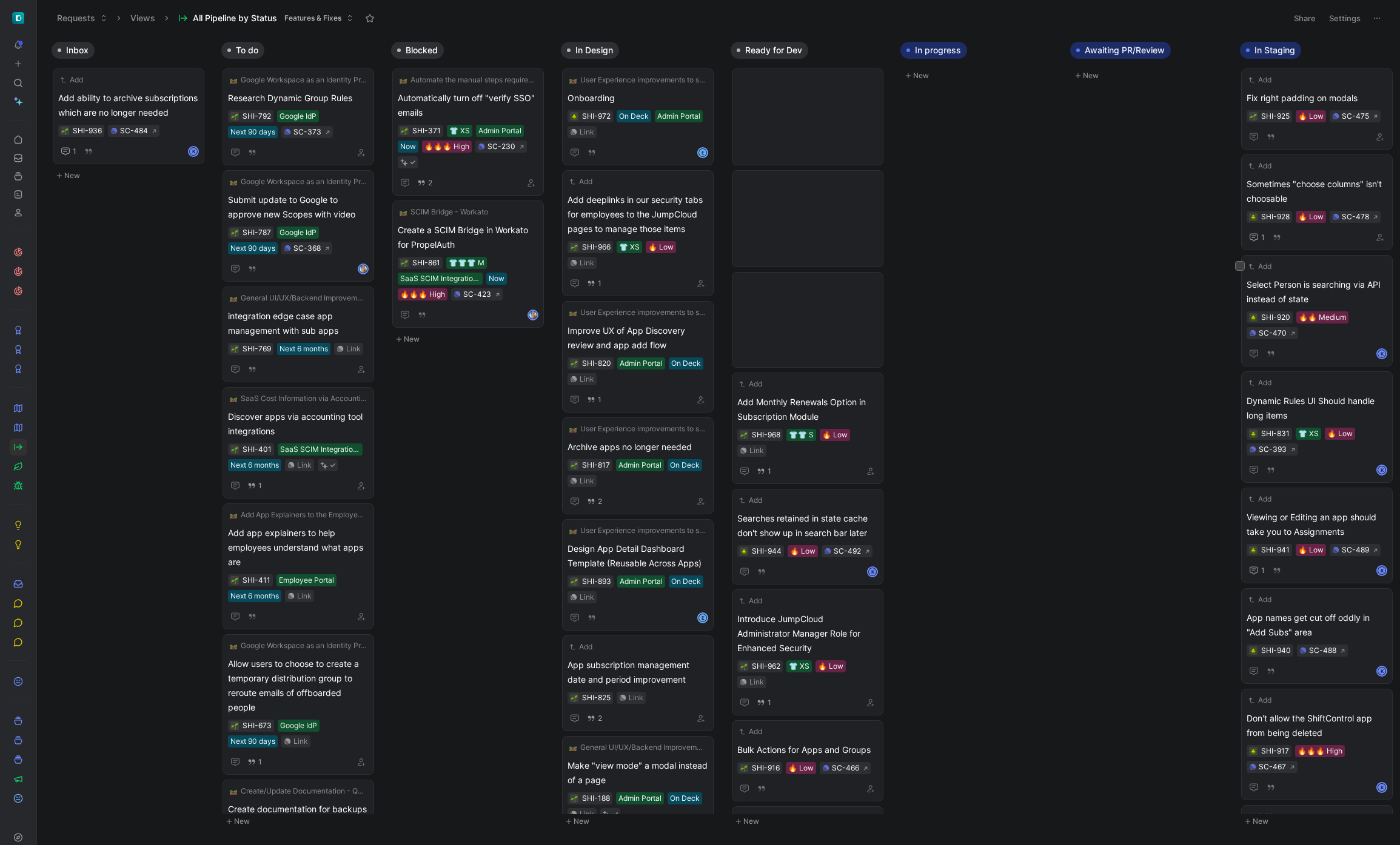 This screenshot has height=845, width=1400. Describe the element at coordinates (473, 80) in the screenshot. I see `span: Automate the manual steps required to finish onboarding a customer after org creation` at that location.